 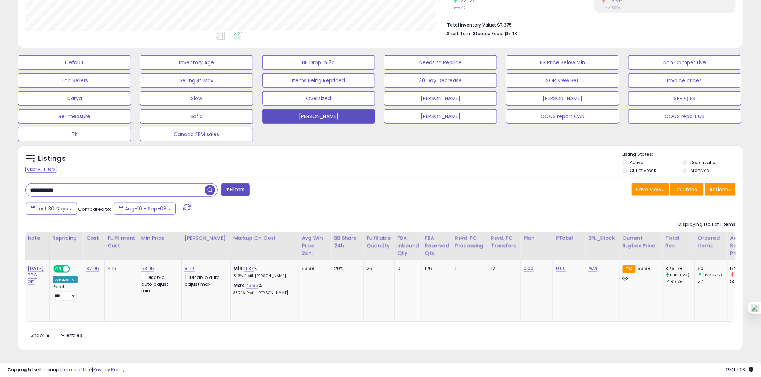 I want to click on div: seller snap | |, so click(x=66, y=370).